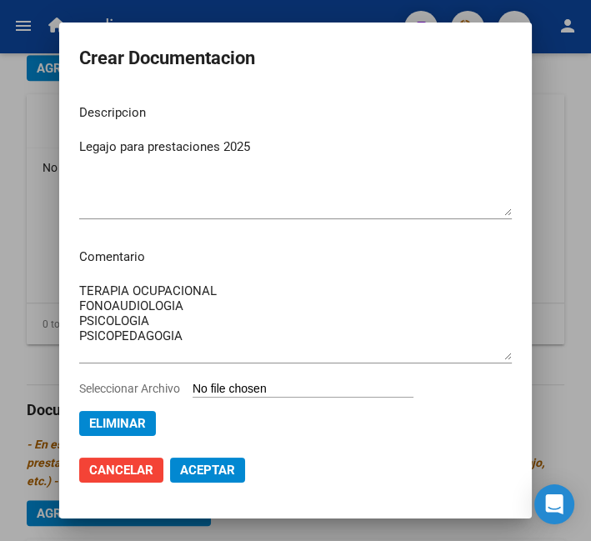  What do you see at coordinates (295, 58) in the screenshot?
I see `h2: Crear Documentacion` at bounding box center [295, 58].